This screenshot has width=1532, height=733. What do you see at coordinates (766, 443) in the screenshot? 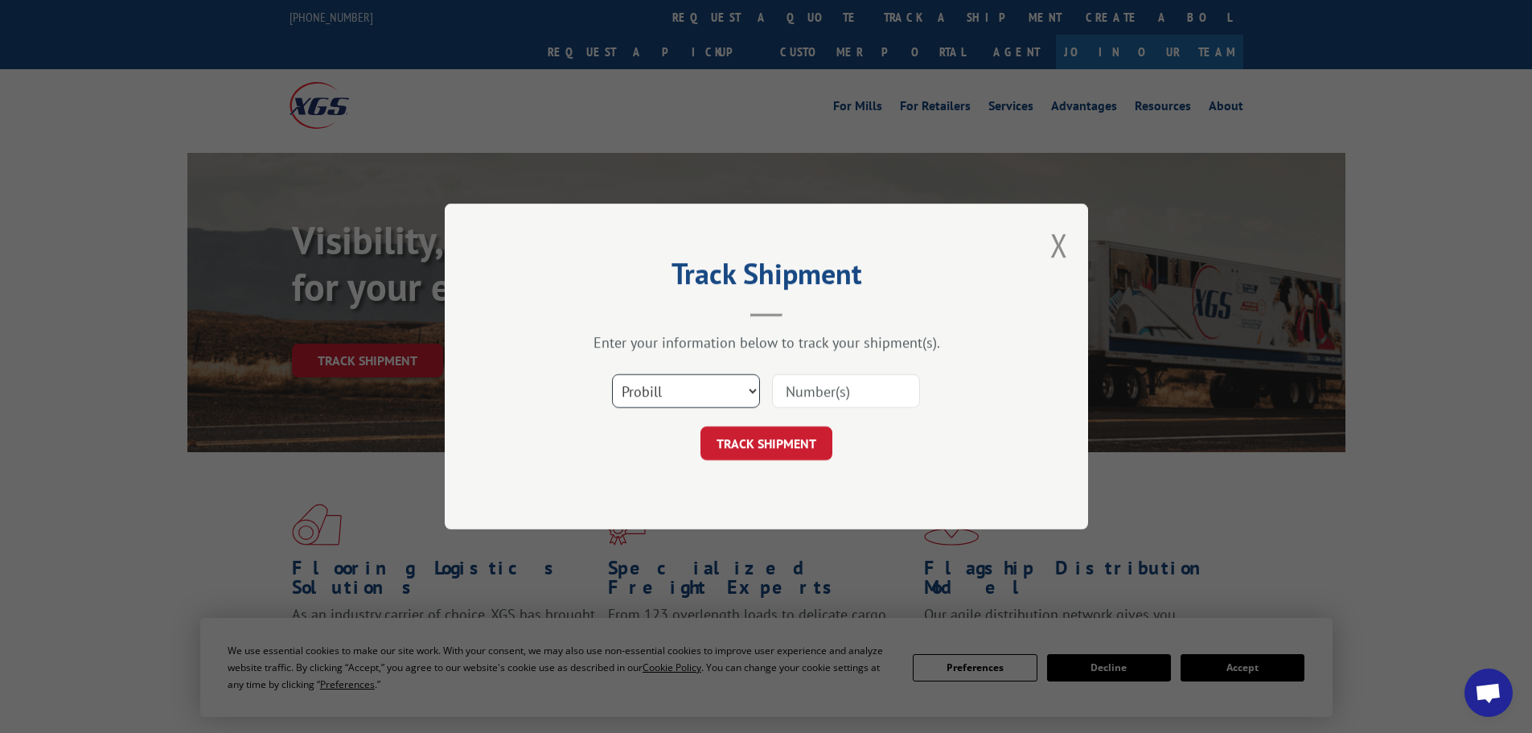
I see `button: TRACK SHIPMENT` at bounding box center [766, 443].